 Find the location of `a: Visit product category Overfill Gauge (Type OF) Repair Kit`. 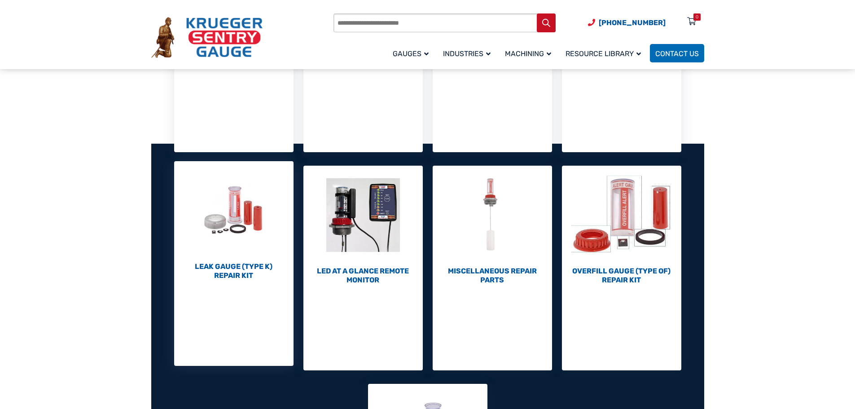

a: Visit product category Overfill Gauge (Type OF) Repair Kit is located at coordinates (621, 225).